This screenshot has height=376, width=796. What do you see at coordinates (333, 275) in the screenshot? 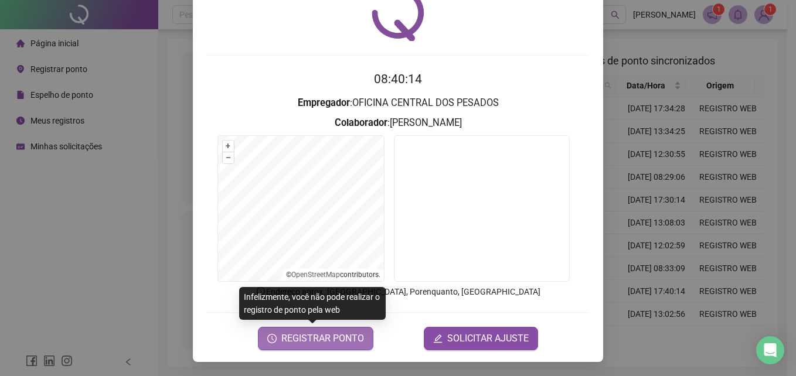
I see `li: © contributors.` at bounding box center [333, 275].